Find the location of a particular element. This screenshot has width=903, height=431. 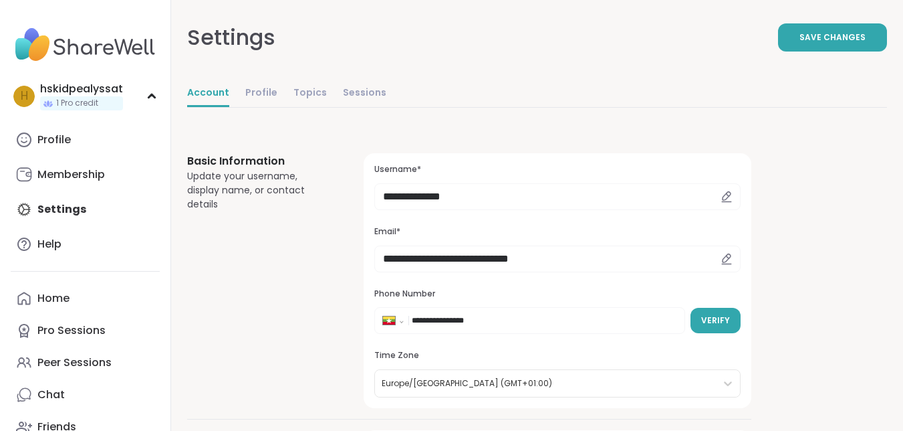

div: Profile is located at coordinates (54, 140).